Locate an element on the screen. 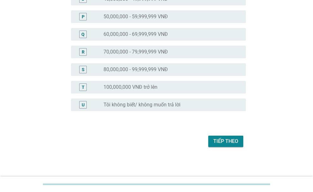 The image size is (313, 192). label: 80,000,000 - 99,999,999 VNĐ is located at coordinates (136, 70).